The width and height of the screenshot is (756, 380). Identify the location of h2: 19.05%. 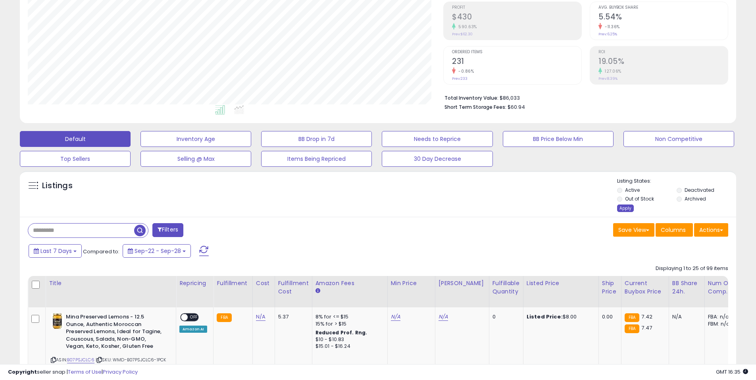
(663, 62).